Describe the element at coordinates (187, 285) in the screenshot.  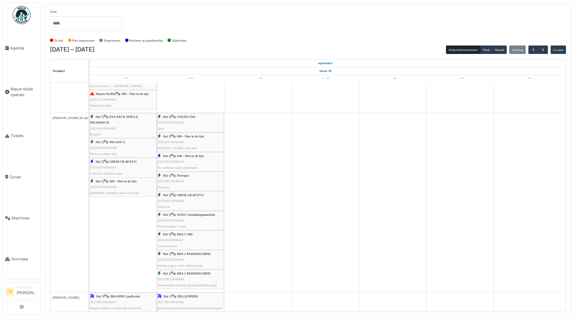
I see `span: Stroomlimiet aandrijving lastoestellen pakje` at that location.